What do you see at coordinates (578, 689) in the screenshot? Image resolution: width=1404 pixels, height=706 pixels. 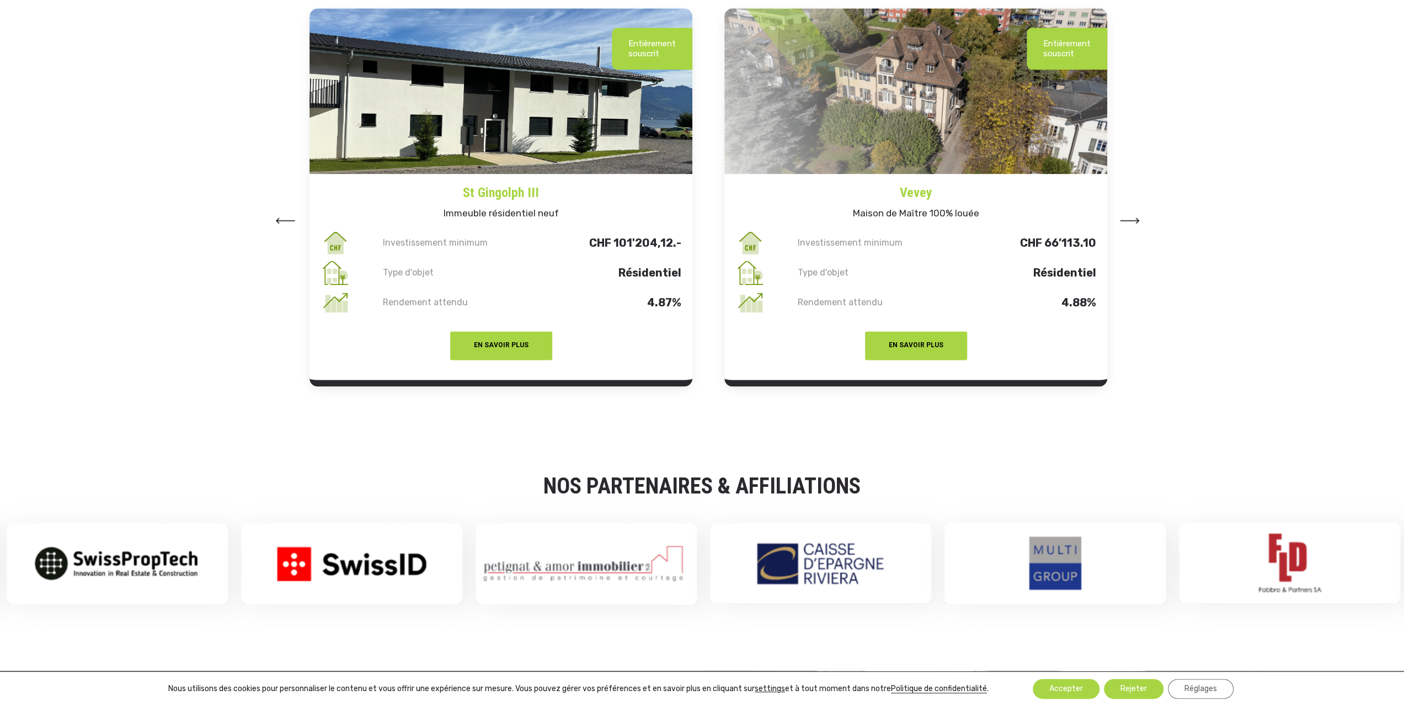 I see `p: Nous utilisons des cookies pour personnaliser le contenu et vous offrir une expérience sur mesure...` at bounding box center [578, 689].